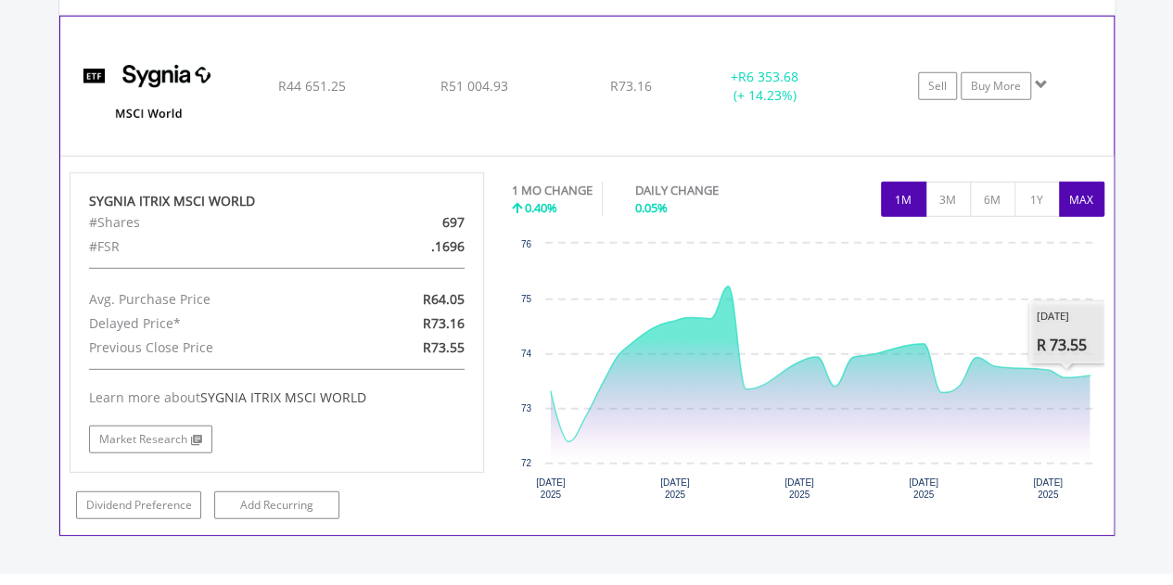 This screenshot has width=1173, height=585. I want to click on img: TFSA.SYGWD.png, so click(149, 95).